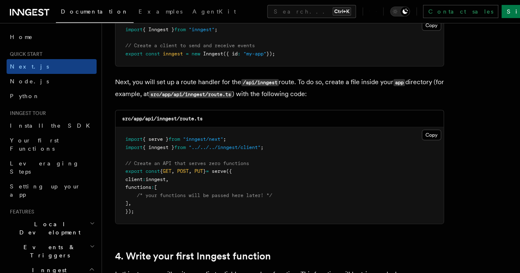  I want to click on code: /api/inngest, so click(260, 83).